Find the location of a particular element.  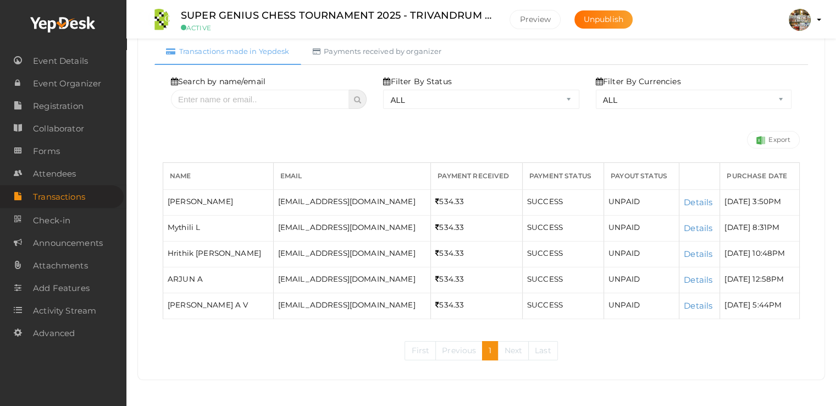

button: Unpublish is located at coordinates (603, 19).